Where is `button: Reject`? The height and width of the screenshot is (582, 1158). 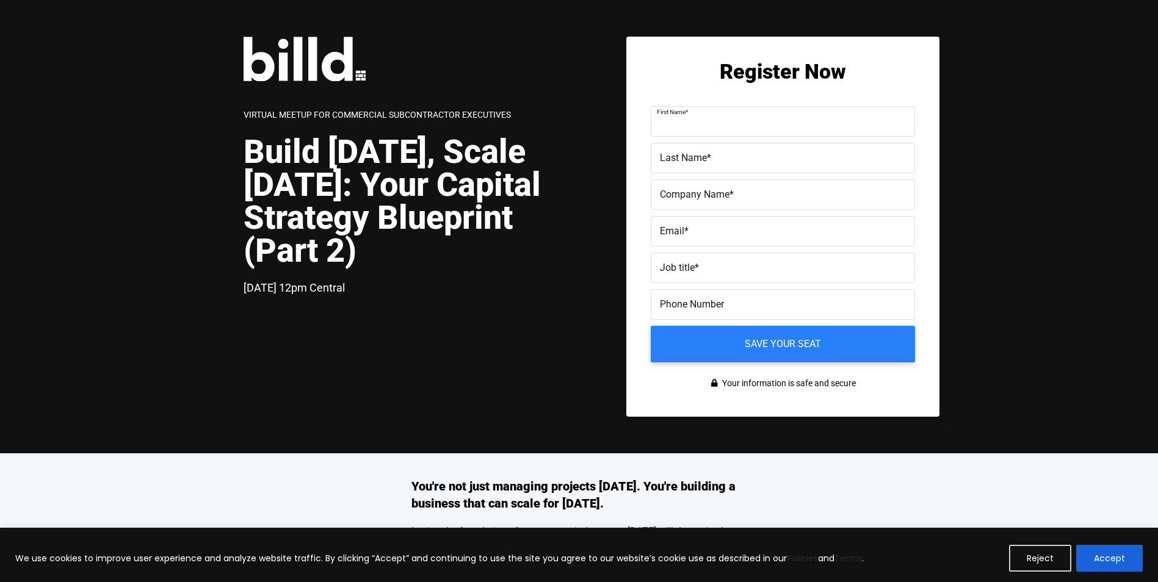
button: Reject is located at coordinates (1040, 558).